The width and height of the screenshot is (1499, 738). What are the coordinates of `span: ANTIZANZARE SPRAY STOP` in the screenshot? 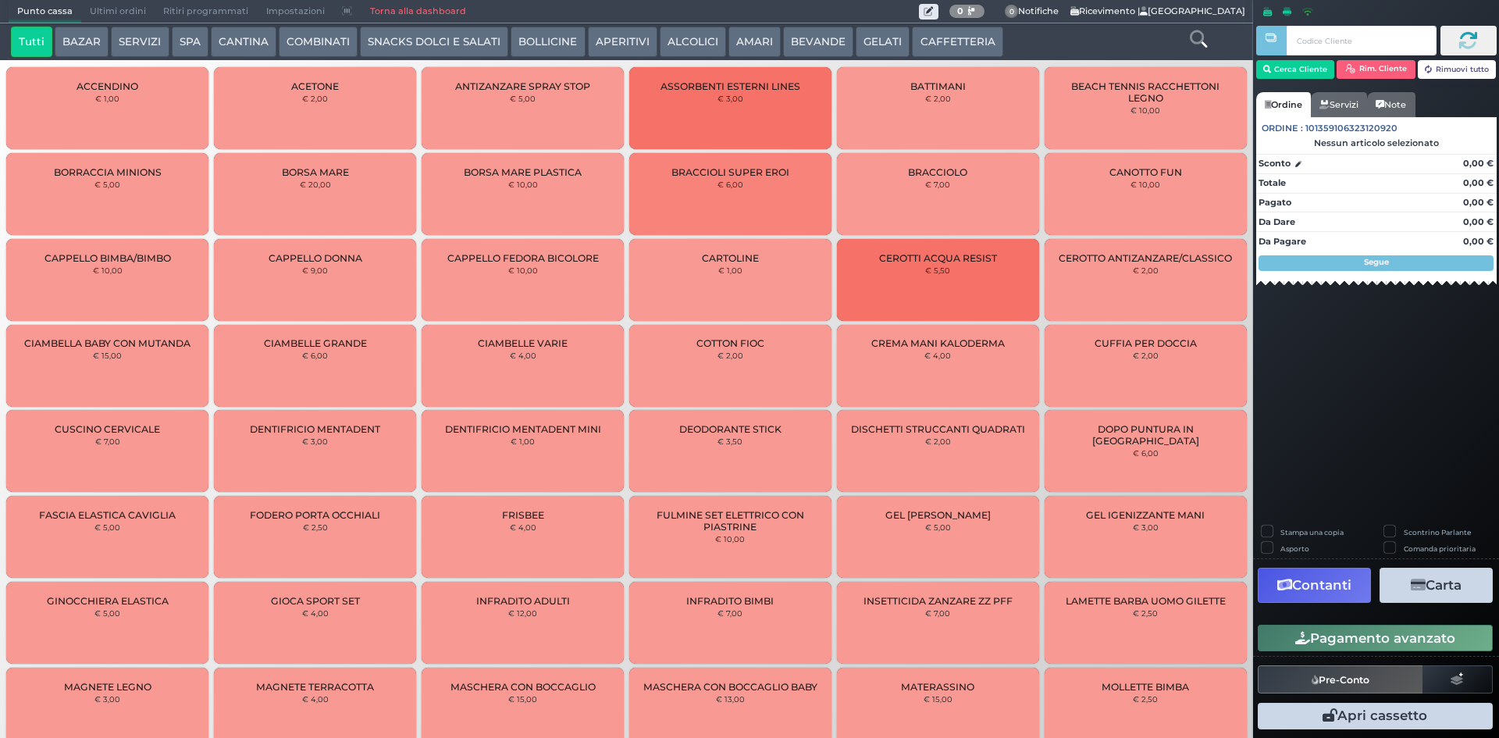 It's located at (522, 86).